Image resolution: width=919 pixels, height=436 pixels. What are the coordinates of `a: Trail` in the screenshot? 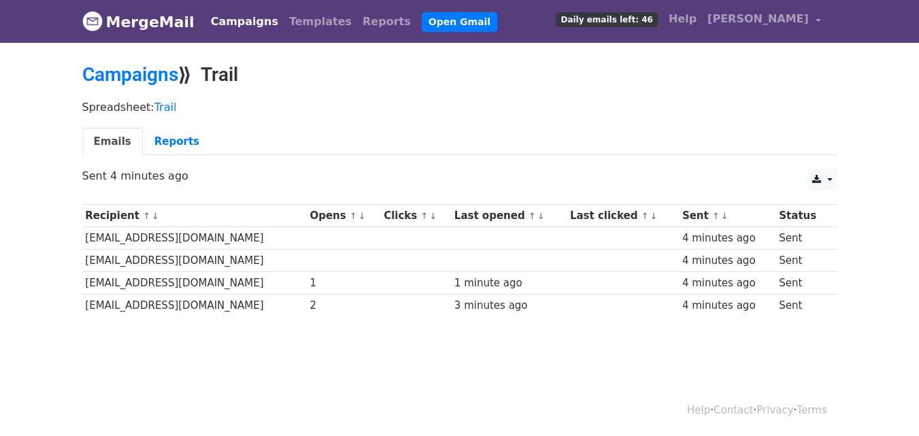 It's located at (165, 107).